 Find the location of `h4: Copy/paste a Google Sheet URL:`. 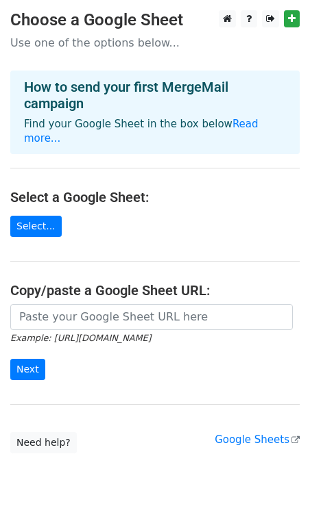

h4: Copy/paste a Google Sheet URL: is located at coordinates (155, 291).